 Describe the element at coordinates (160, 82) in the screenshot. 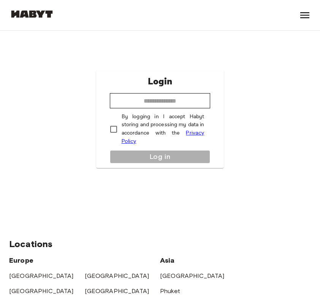

I see `p: Login` at that location.